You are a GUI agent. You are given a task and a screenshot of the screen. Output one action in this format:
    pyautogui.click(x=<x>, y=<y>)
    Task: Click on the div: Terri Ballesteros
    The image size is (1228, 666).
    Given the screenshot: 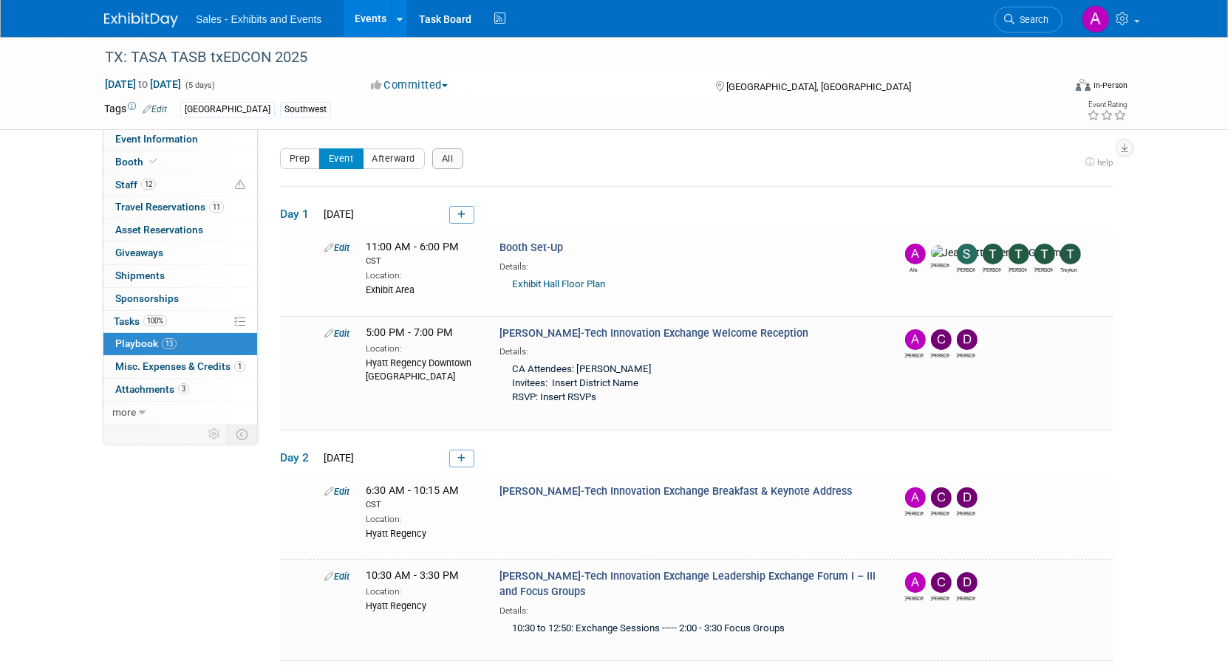 What is the action you would take?
    pyautogui.click(x=991, y=269)
    